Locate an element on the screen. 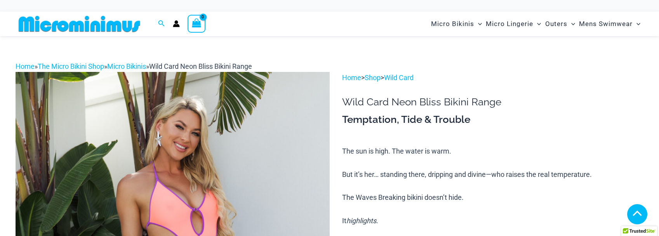 This screenshot has width=659, height=236. a: View Shopping Cart, empty is located at coordinates (196, 24).